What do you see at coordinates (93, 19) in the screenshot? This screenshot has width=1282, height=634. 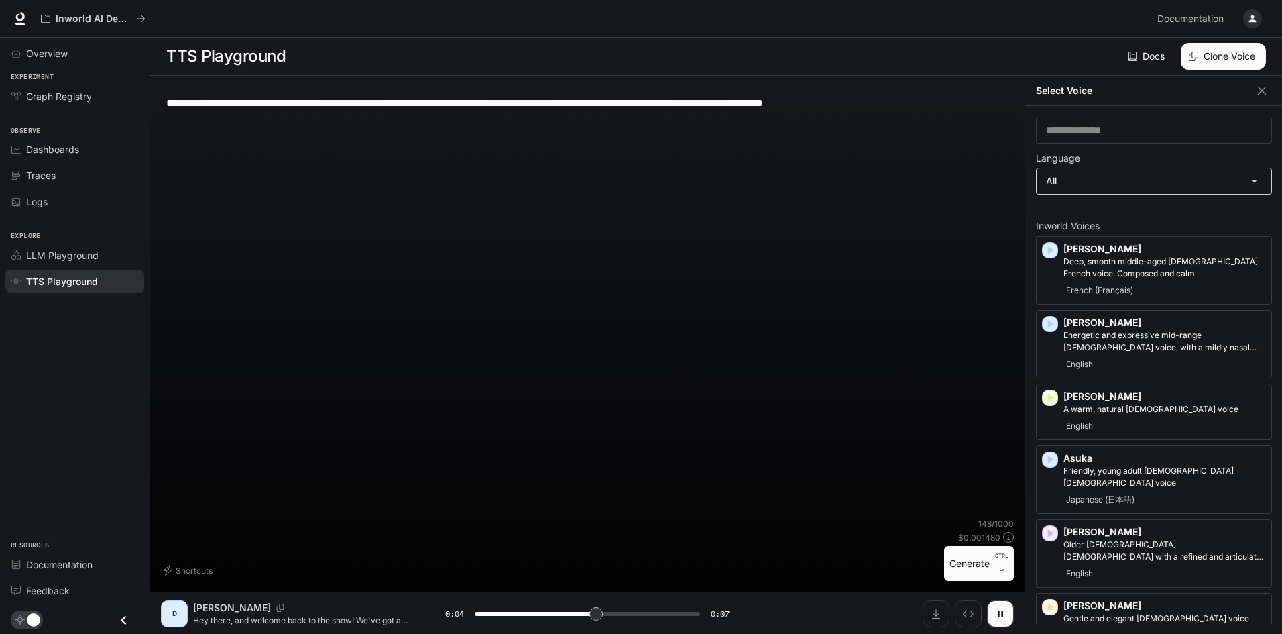 I see `p: Inworld AI Demos` at bounding box center [93, 19].